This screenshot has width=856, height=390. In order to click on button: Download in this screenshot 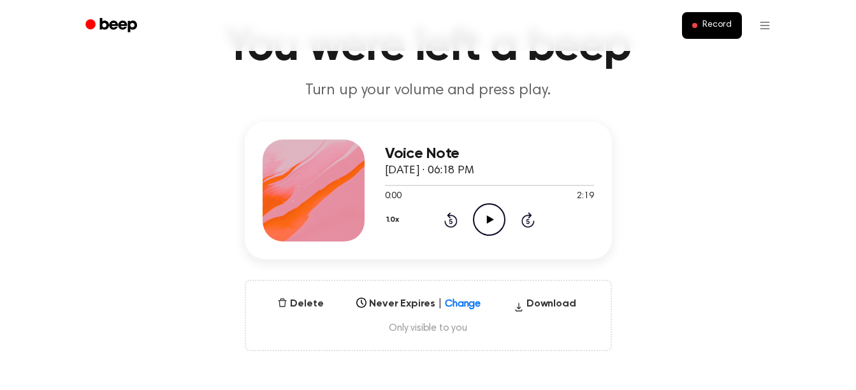, I will do `click(545, 306)`.